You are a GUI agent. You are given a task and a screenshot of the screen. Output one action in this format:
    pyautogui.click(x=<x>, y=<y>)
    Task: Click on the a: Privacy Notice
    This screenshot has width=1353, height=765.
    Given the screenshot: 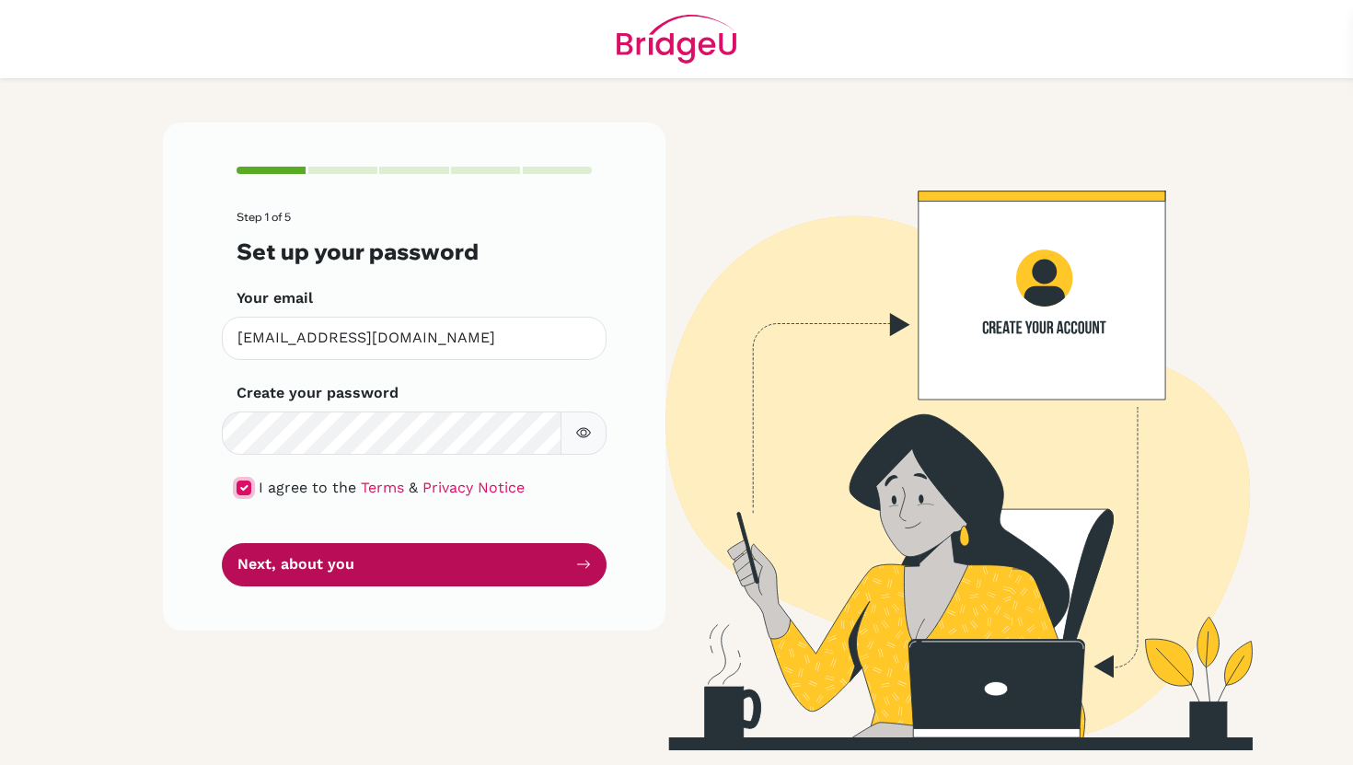 What is the action you would take?
    pyautogui.click(x=473, y=487)
    